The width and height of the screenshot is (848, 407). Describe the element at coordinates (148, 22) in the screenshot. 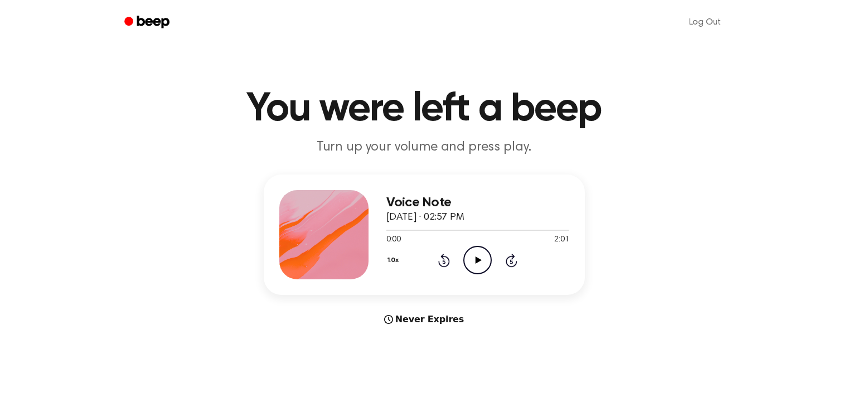

I see `a: Beep` at that location.